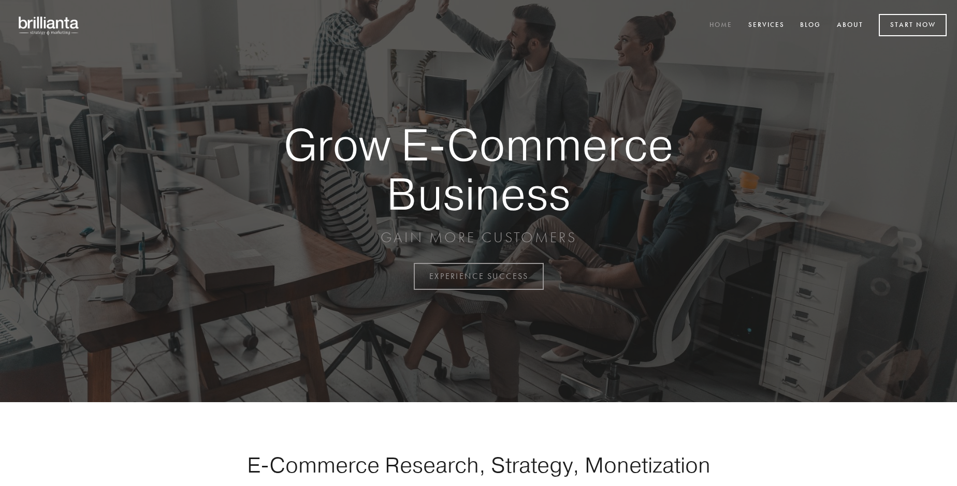  Describe the element at coordinates (478, 276) in the screenshot. I see `a: EXPERIENCE SUCCESS` at that location.